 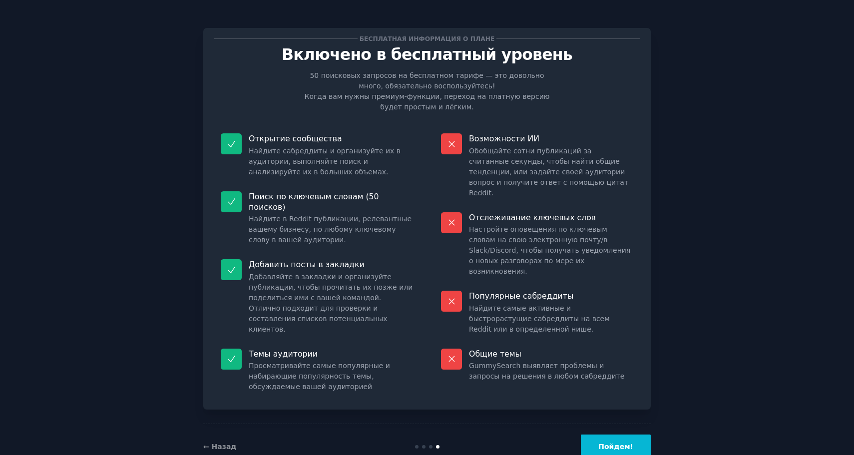 What do you see at coordinates (495, 354) in the screenshot?
I see `font: Общие темы` at bounding box center [495, 354].